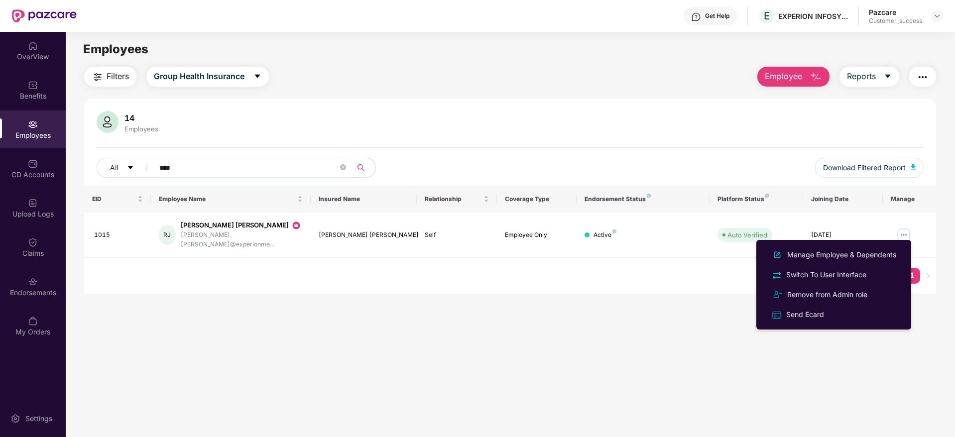 The image size is (955, 437). I want to click on div: EXPERION INFOSYSTEMS PRIVATE LIMITED, so click(813, 16).